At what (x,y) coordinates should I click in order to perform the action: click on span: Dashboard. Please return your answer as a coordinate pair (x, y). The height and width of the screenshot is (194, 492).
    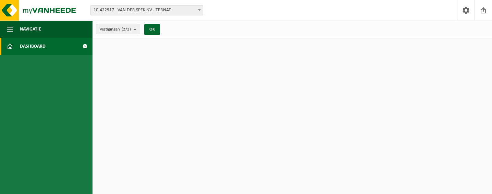
    Looking at the image, I should click on (33, 46).